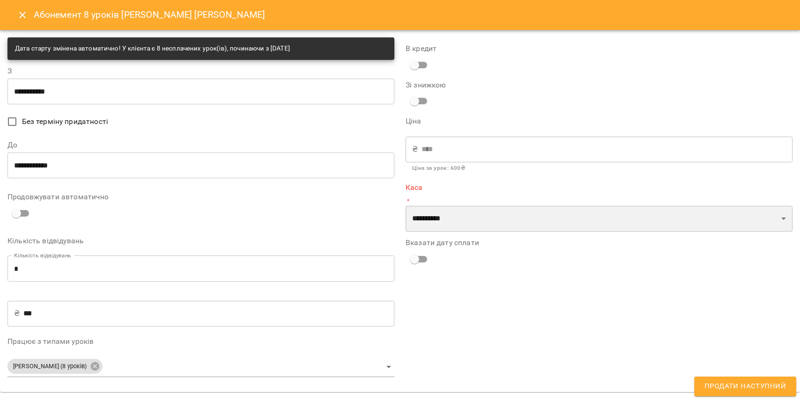  Describe the element at coordinates (201, 71) in the screenshot. I see `label: З` at that location.